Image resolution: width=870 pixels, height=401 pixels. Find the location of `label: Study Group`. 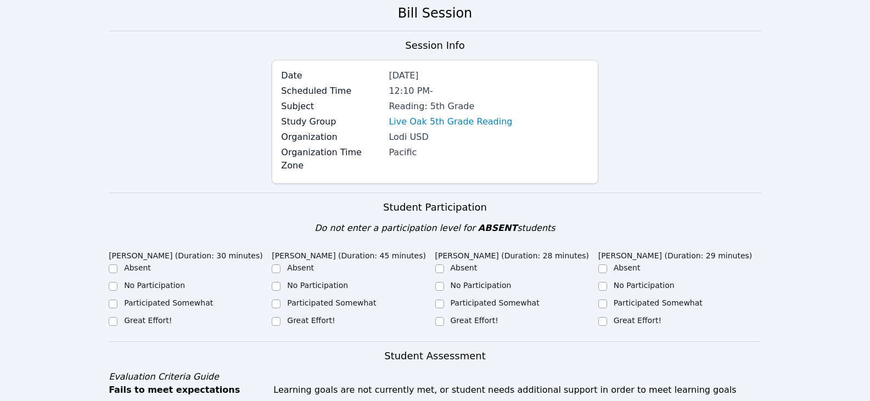

label: Study Group is located at coordinates (331, 122).